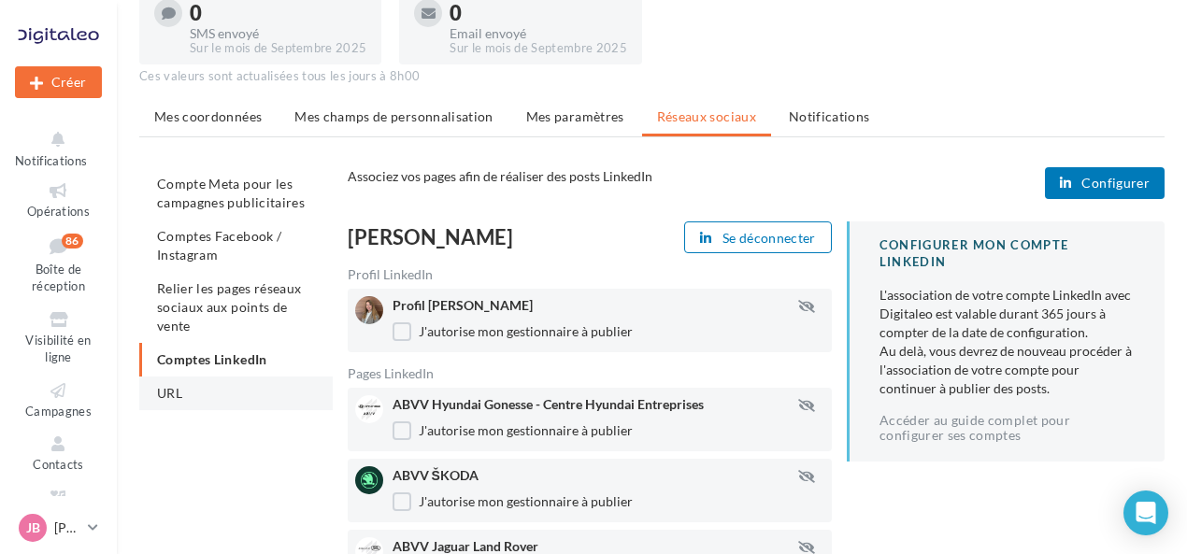 This screenshot has width=1187, height=554. What do you see at coordinates (58, 82) in the screenshot?
I see `div: Nouvelle campagne` at bounding box center [58, 82].